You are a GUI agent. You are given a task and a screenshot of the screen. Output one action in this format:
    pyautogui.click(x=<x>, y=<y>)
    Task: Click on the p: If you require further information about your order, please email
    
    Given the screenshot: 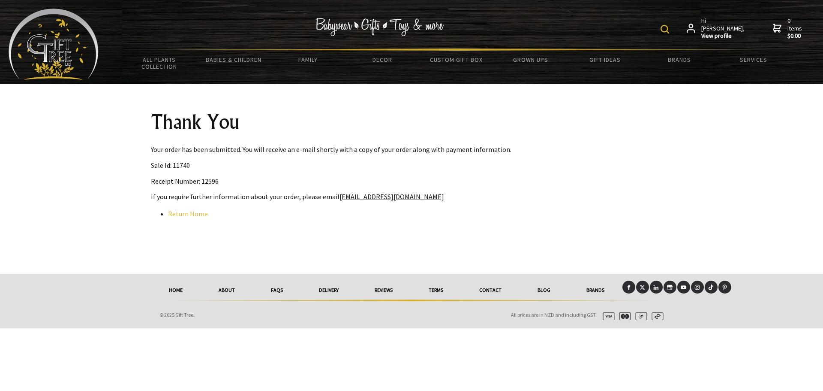 What is the action you would take?
    pyautogui.click(x=412, y=196)
    